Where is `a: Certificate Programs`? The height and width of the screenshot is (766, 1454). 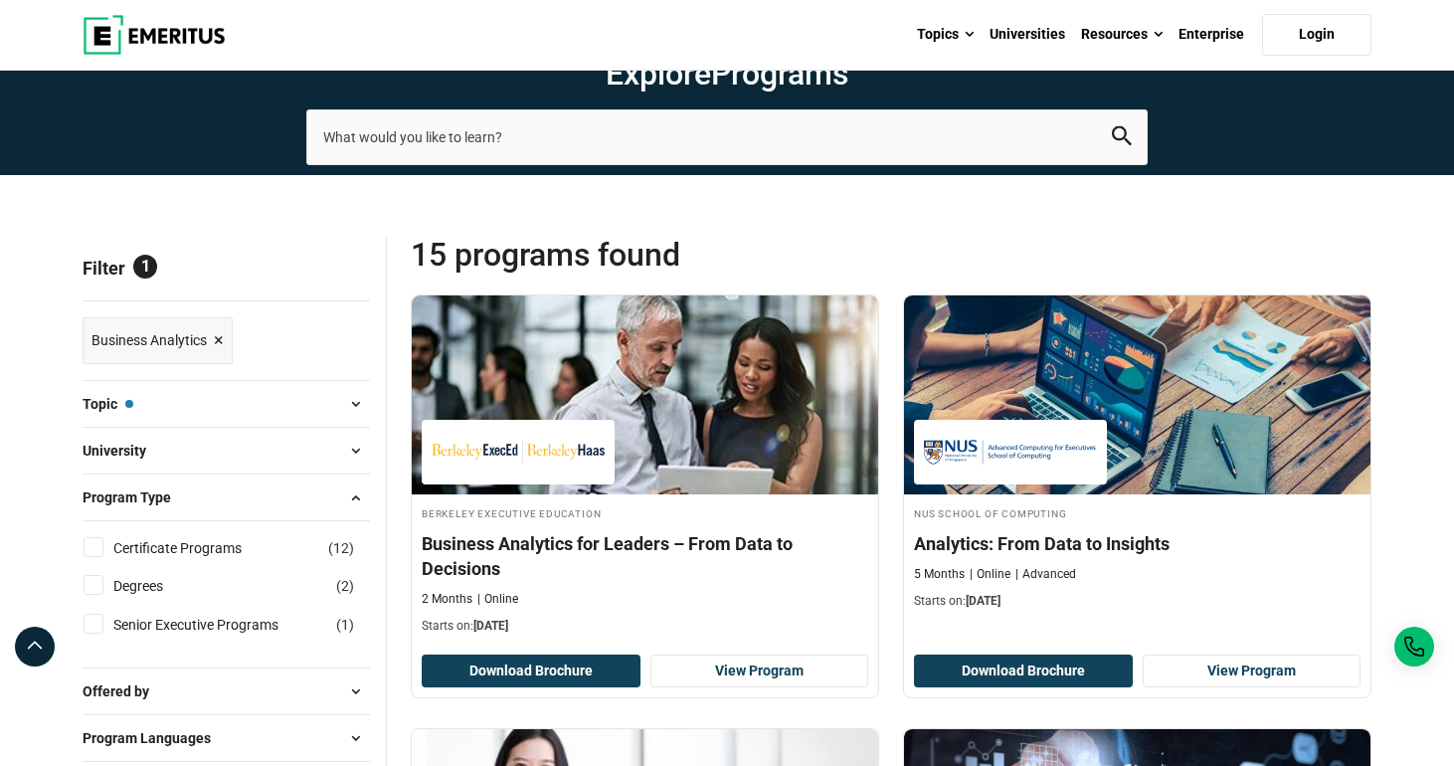 a: Certificate Programs is located at coordinates (197, 548).